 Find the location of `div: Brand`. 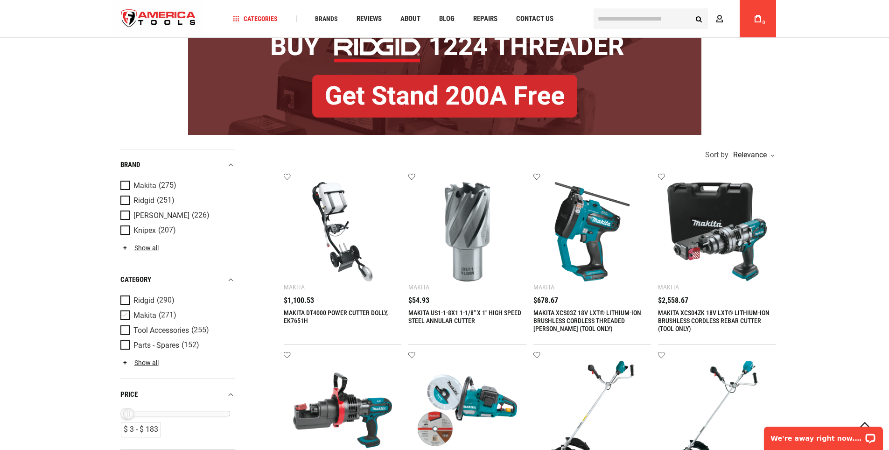

div: Brand is located at coordinates (177, 165).